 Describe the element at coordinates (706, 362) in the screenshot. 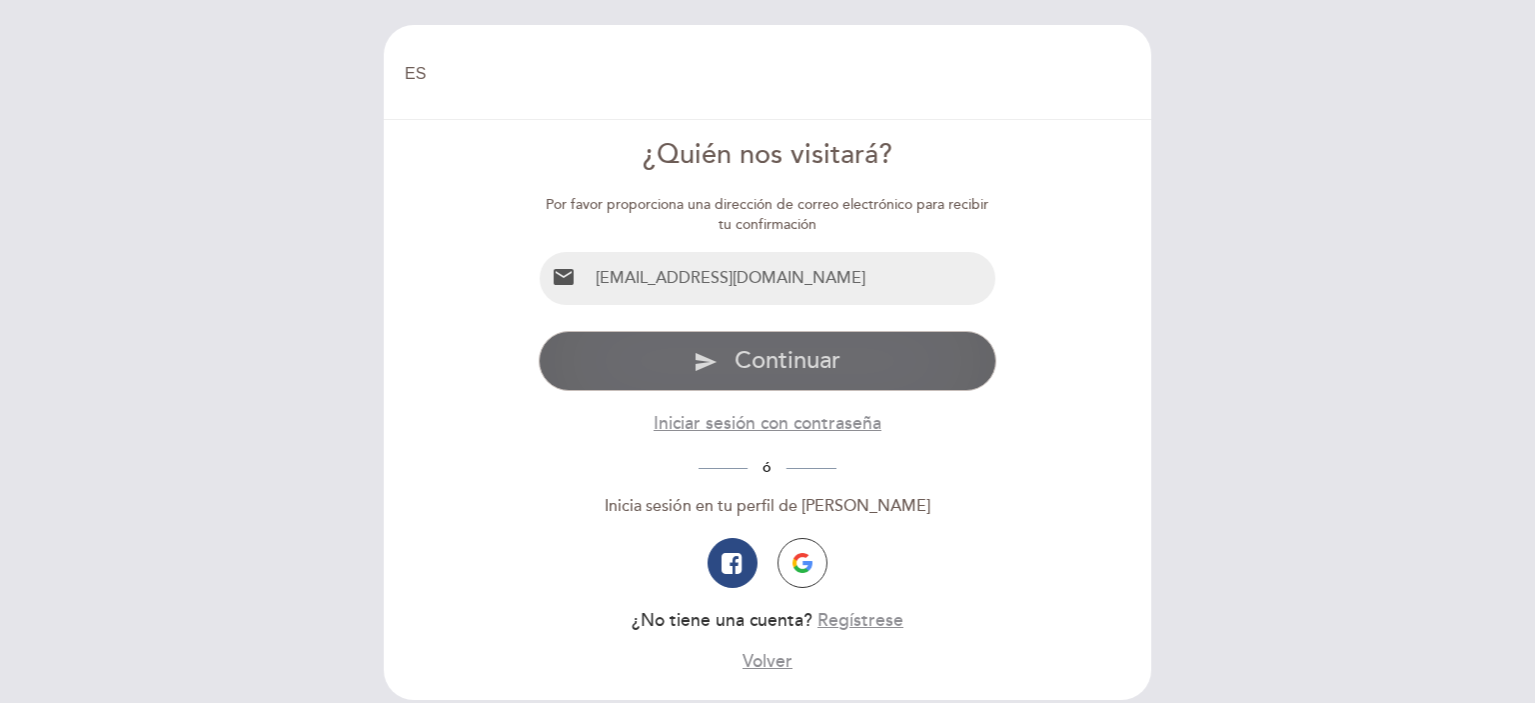

I see `i: send` at that location.